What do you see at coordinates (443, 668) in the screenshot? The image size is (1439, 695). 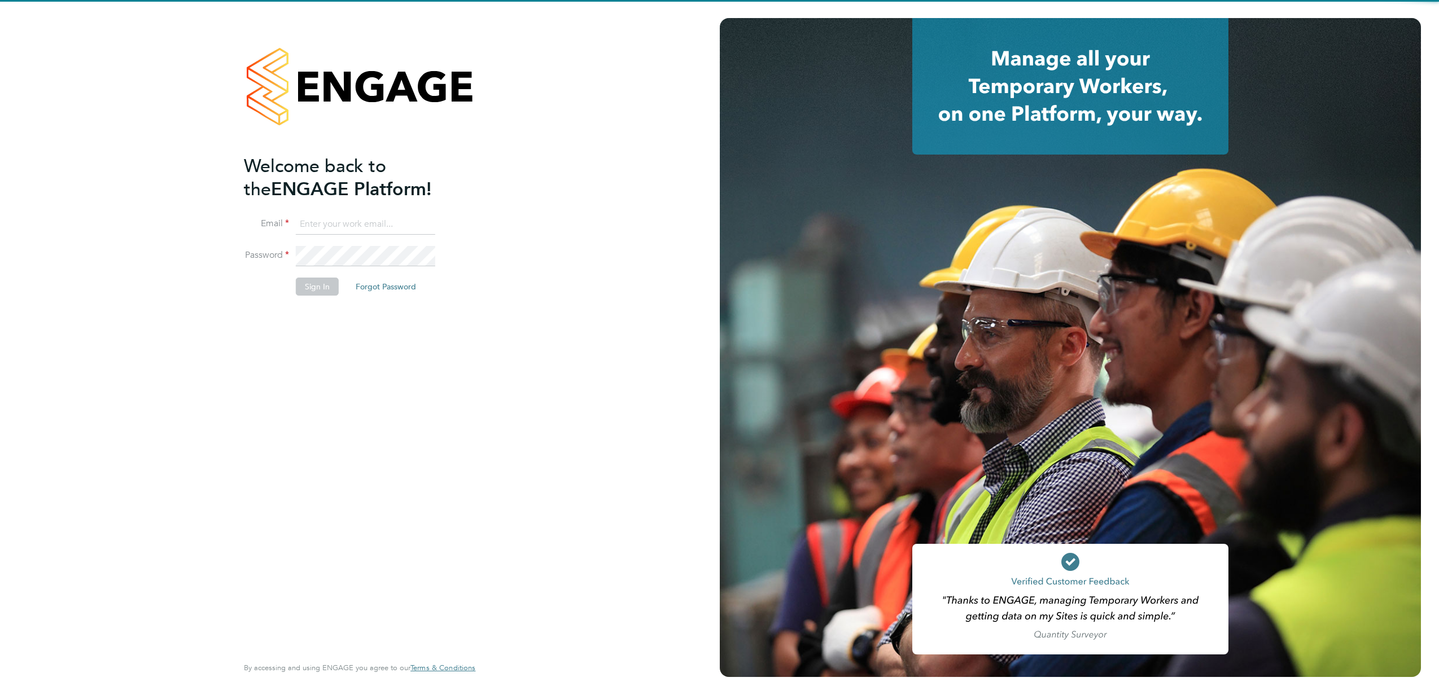 I see `span: Terms & Conditions` at bounding box center [443, 668].